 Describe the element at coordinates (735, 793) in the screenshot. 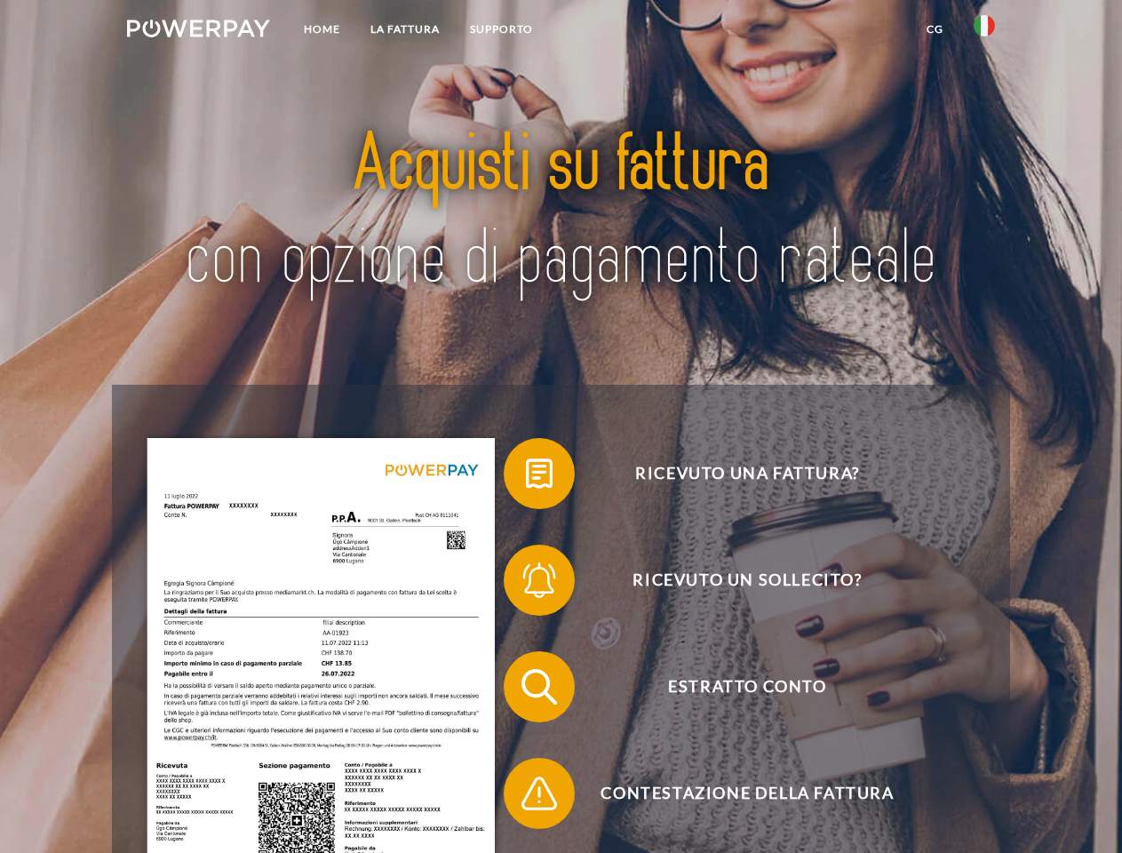

I see `button: Contestazione della fattura` at that location.